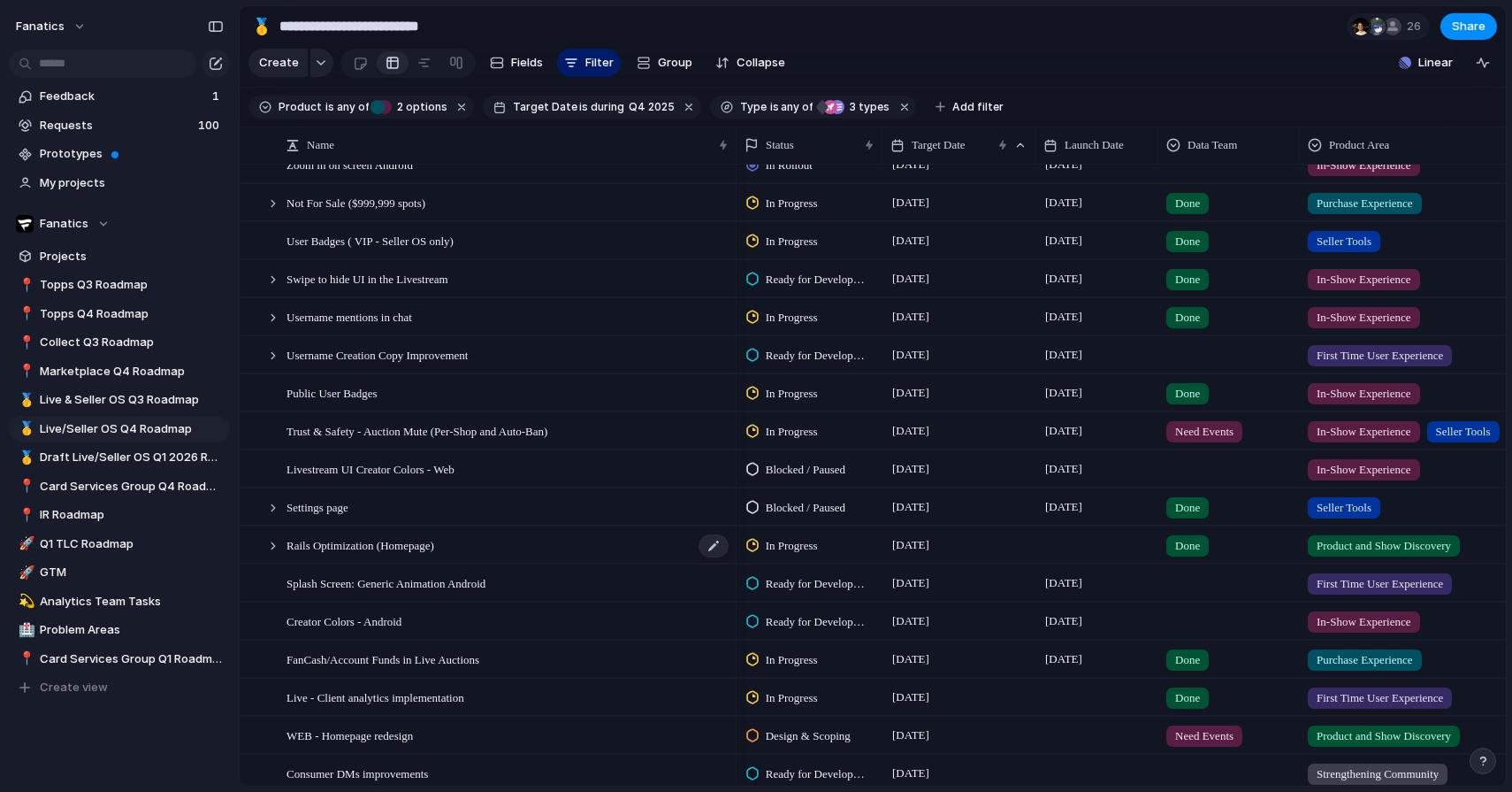  What do you see at coordinates (73, 688) in the screenshot?
I see `span: Create view` at bounding box center [73, 688].